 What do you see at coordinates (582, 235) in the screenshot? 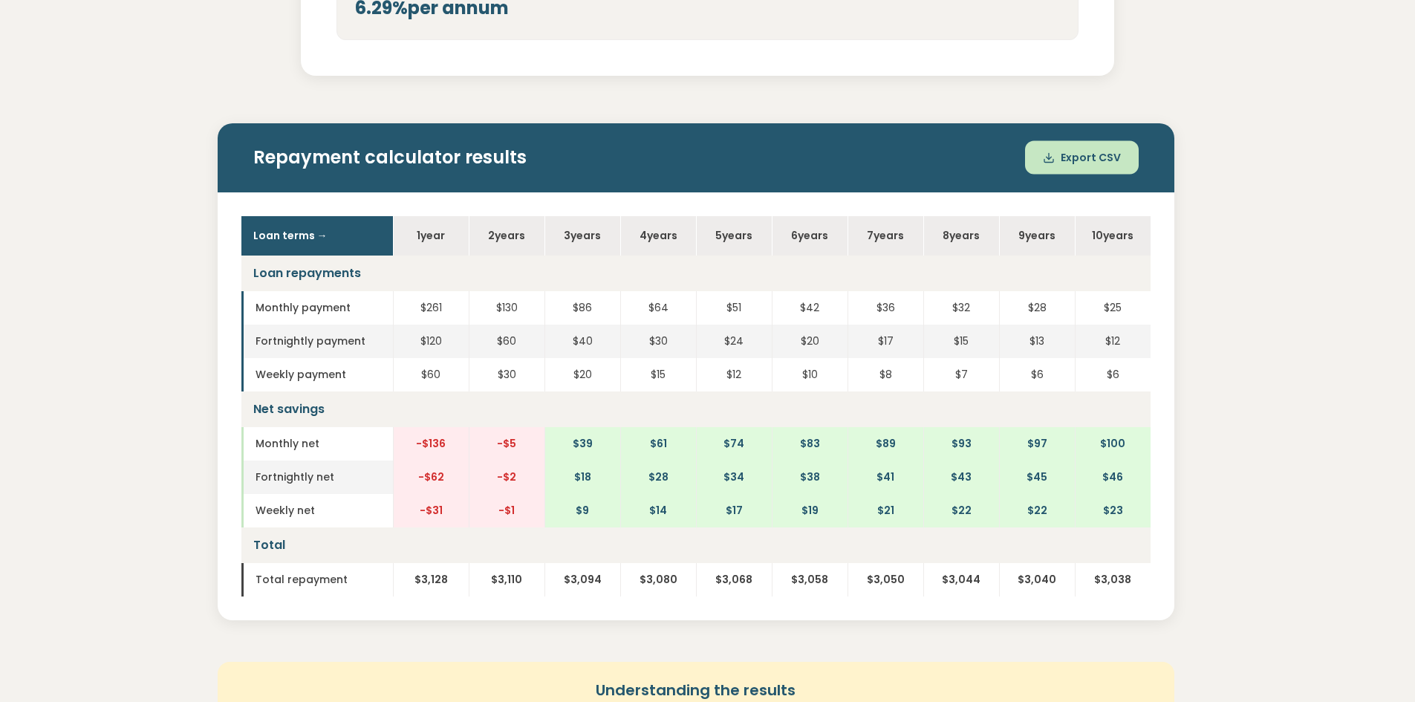
I see `th: 3 year s` at bounding box center [582, 235].